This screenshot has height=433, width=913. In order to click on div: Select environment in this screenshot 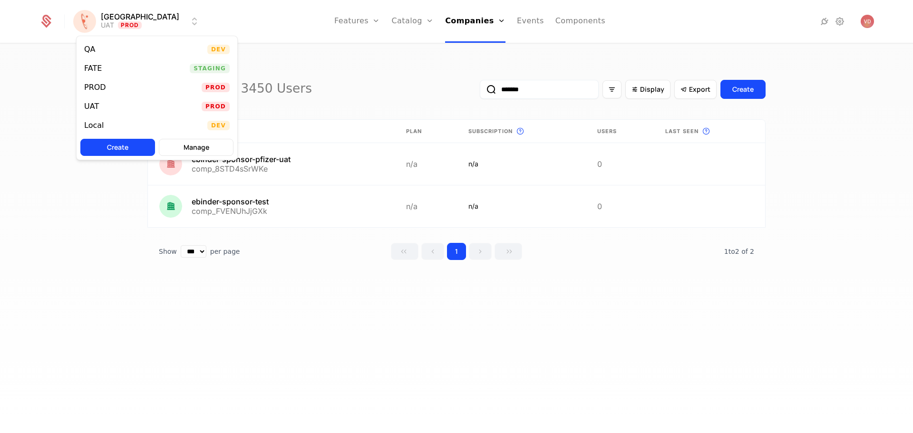, I will do `click(157, 98)`.